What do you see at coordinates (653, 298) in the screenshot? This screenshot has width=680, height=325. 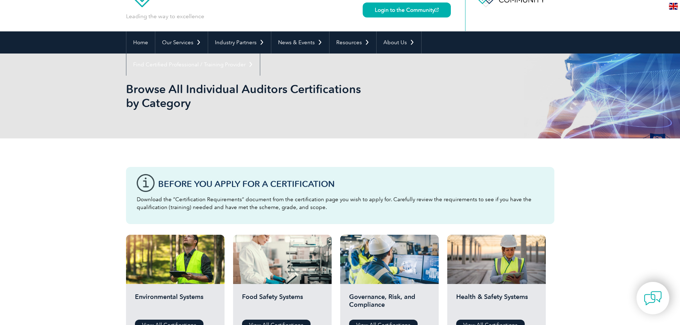 I see `img: contact-chat.png` at bounding box center [653, 298].